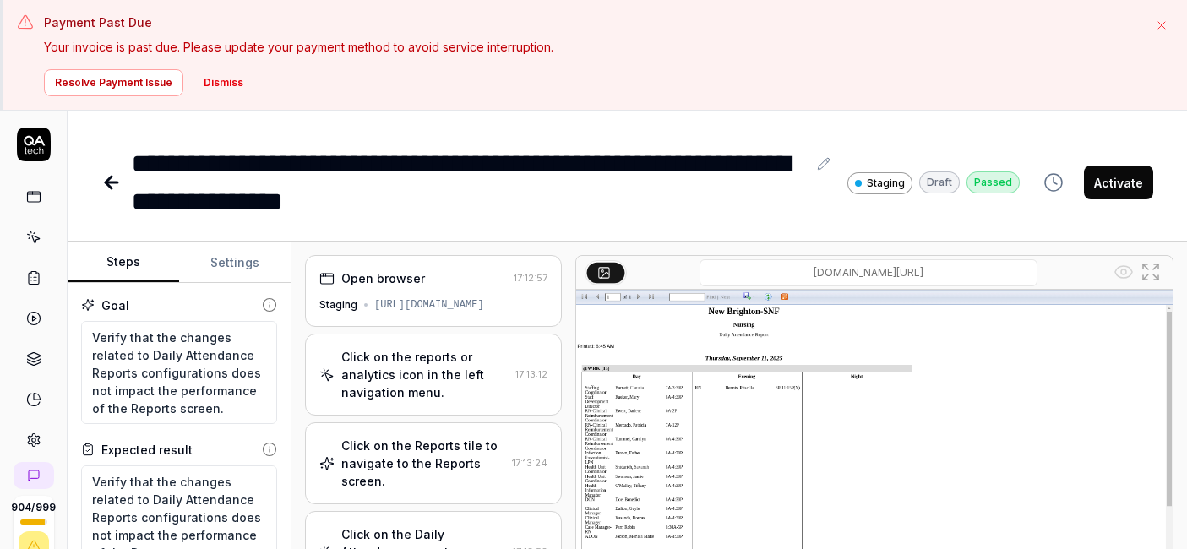 Image resolution: width=1187 pixels, height=549 pixels. What do you see at coordinates (423, 463) in the screenshot?
I see `div: Click on the Reports tile to navigate to the Reports screen.` at bounding box center [423, 463].